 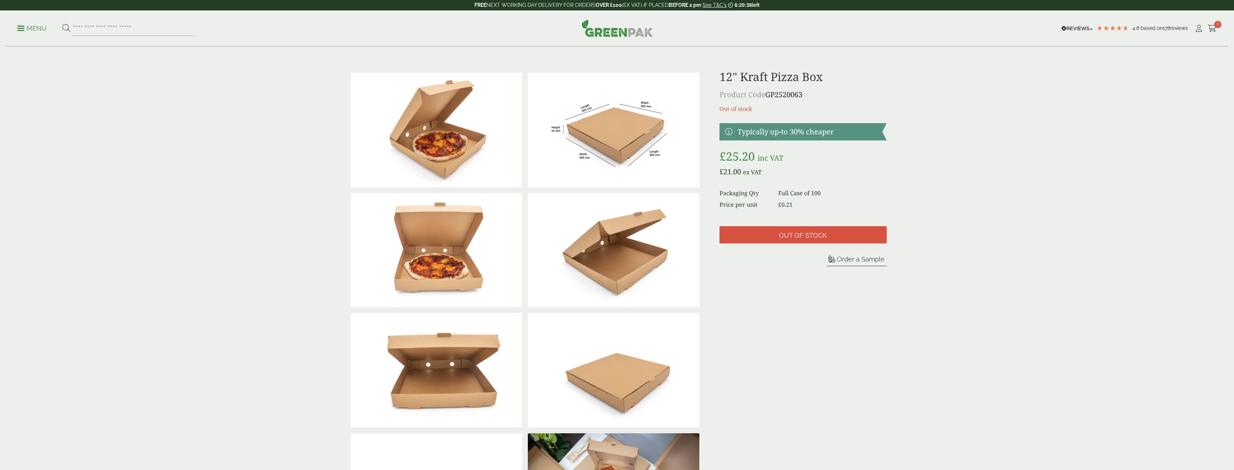 What do you see at coordinates (1136, 28) in the screenshot?
I see `span: 4.8` at bounding box center [1136, 28].